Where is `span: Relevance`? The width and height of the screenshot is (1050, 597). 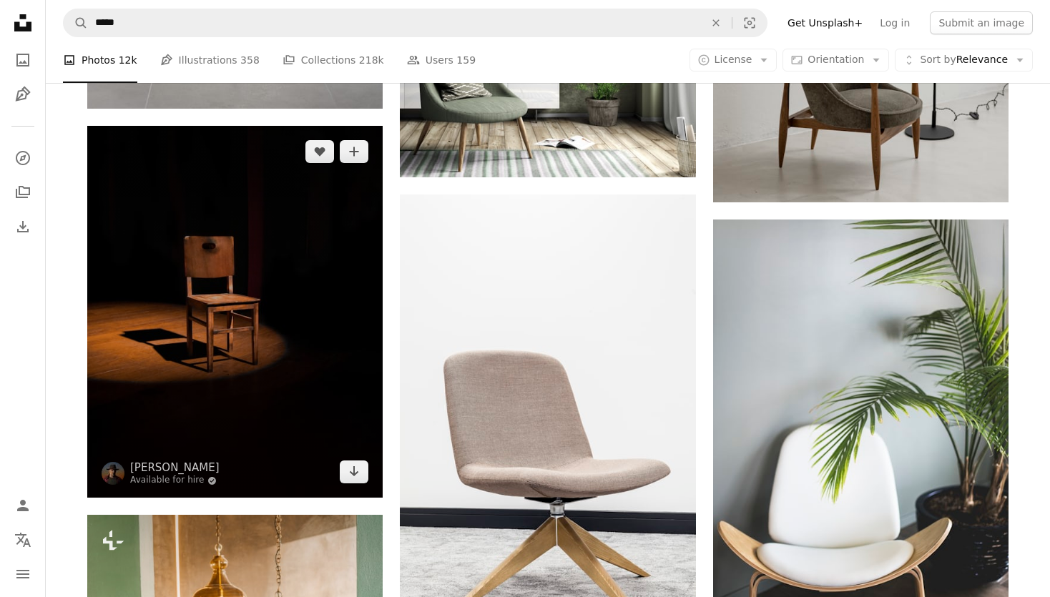 span: Relevance is located at coordinates (964, 60).